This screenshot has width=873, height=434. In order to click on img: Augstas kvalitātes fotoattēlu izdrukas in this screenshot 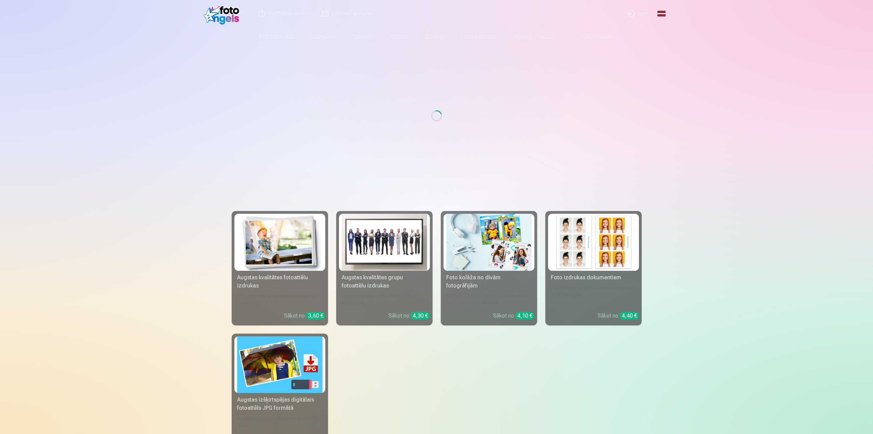, I will do `click(280, 242)`.